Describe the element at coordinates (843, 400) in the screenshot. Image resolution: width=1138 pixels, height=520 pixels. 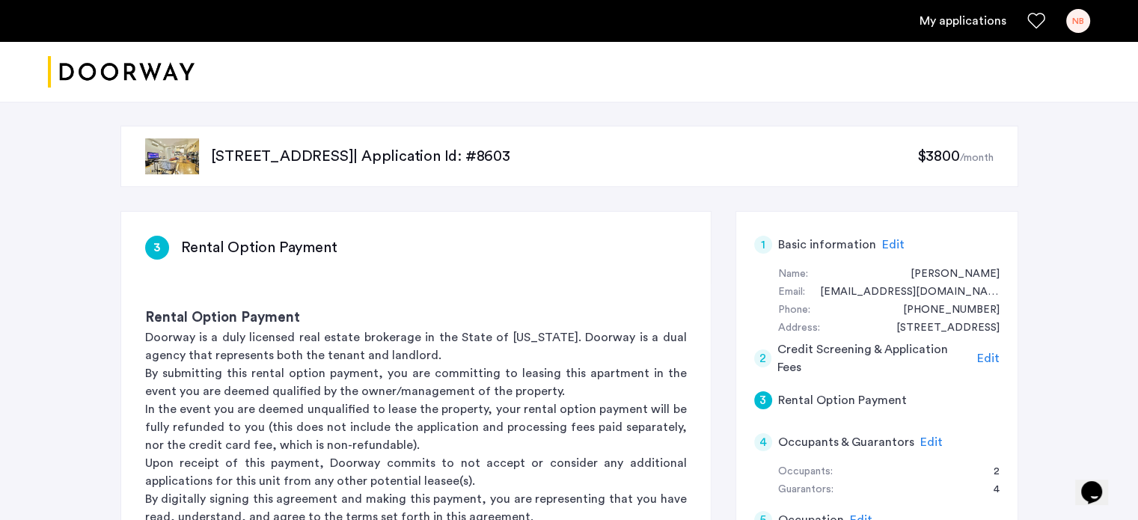
I see `h5: Rental Option Payment` at that location.